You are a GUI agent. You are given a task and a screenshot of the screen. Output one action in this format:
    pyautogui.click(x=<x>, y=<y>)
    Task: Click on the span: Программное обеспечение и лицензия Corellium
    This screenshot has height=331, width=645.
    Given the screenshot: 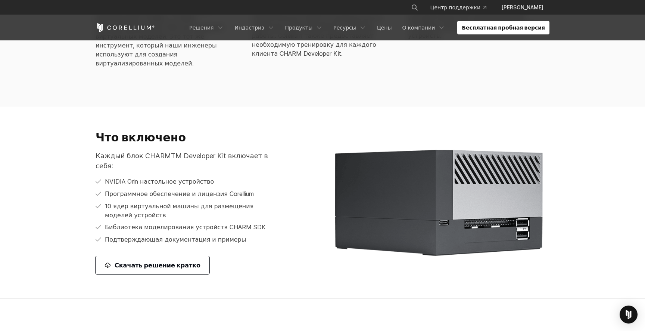 What is the action you would take?
    pyautogui.click(x=179, y=193)
    